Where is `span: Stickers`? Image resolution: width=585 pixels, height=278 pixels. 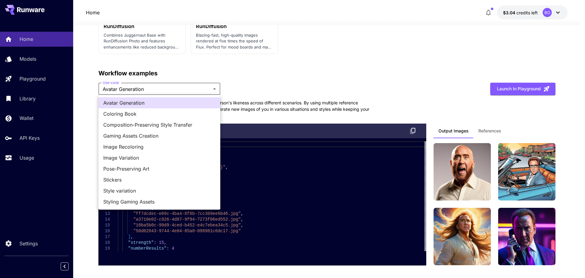 span: Stickers is located at coordinates (159, 180).